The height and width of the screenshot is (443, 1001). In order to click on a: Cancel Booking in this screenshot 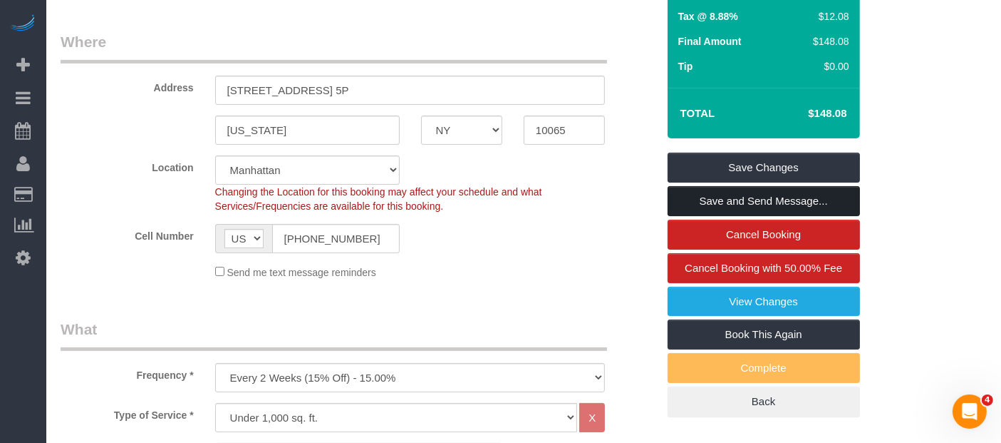, I will do `click(764, 234)`.